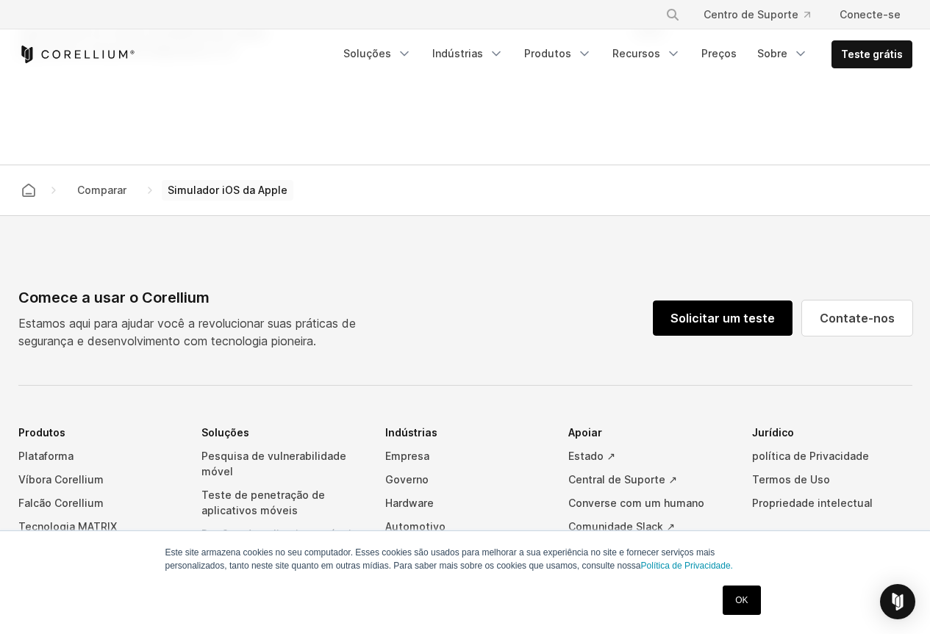  Describe the element at coordinates (869, 14) in the screenshot. I see `font: Conecte-se` at that location.